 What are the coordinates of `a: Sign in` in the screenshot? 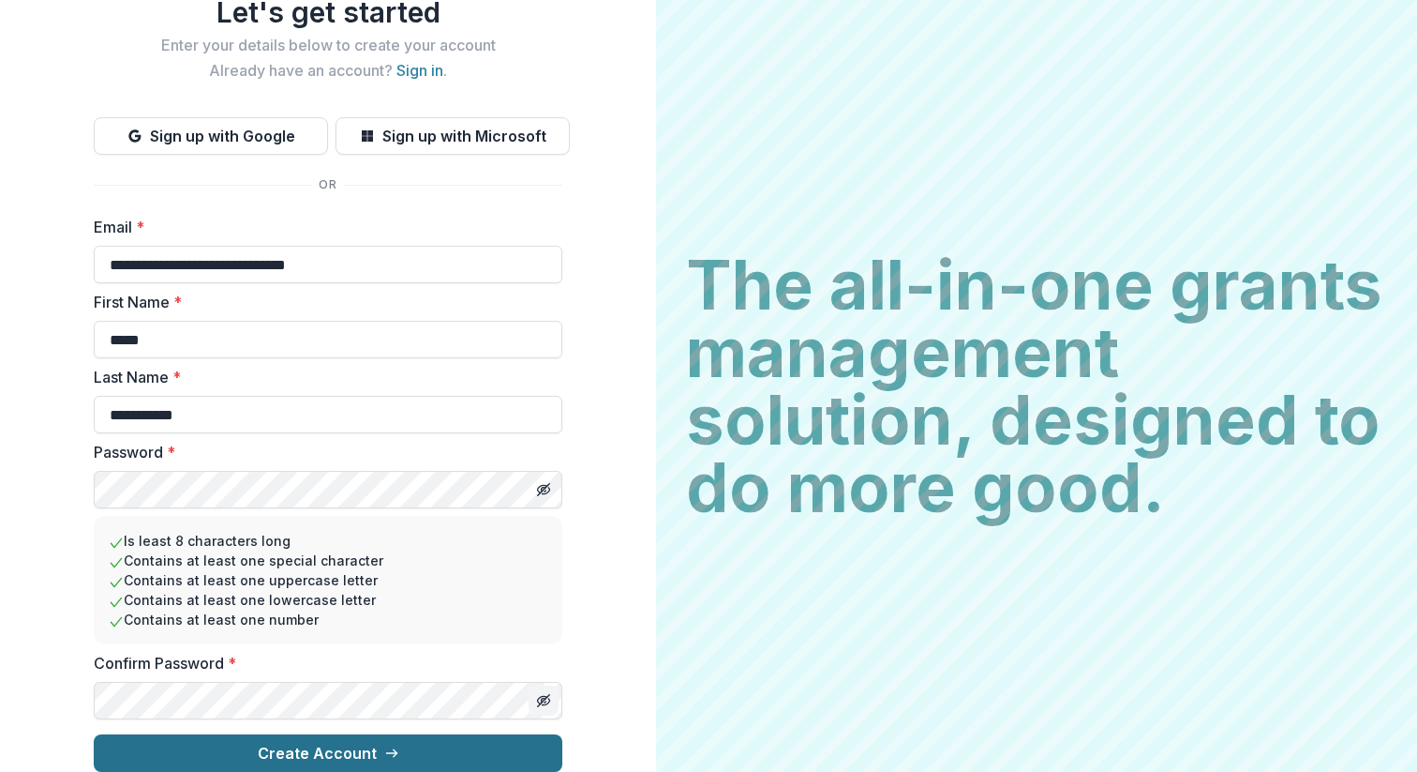 It's located at (420, 70).